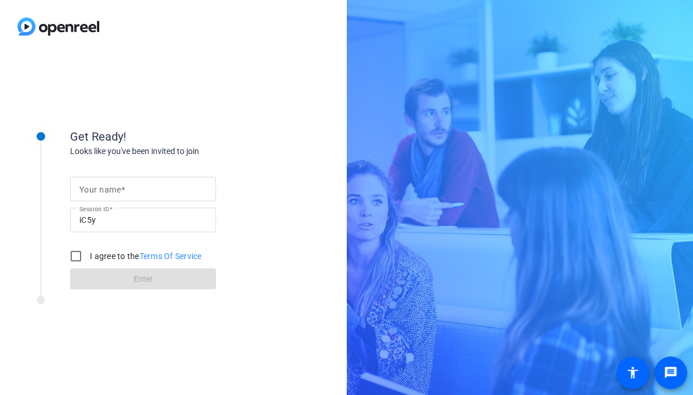 Image resolution: width=693 pixels, height=395 pixels. I want to click on label: I agree to the, so click(145, 256).